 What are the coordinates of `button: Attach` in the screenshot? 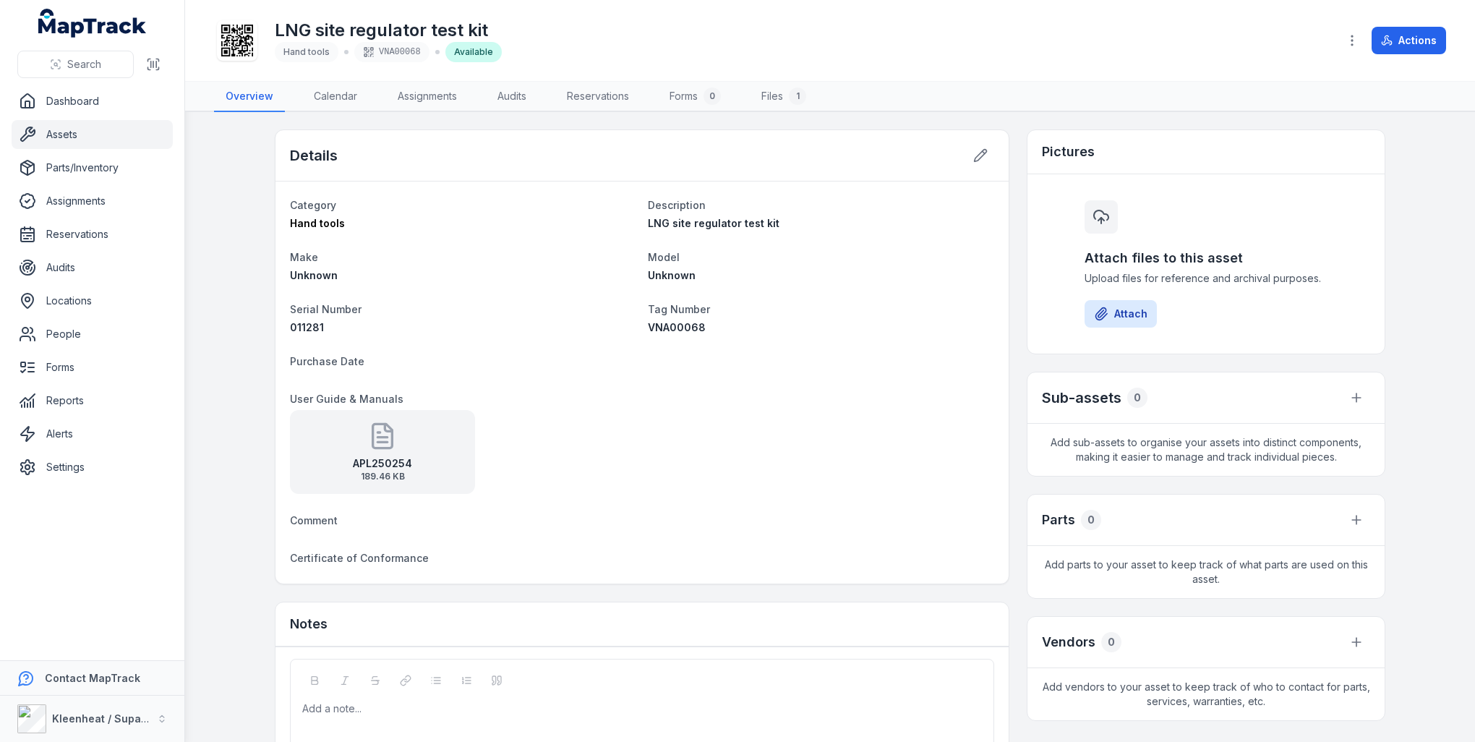 It's located at (1121, 314).